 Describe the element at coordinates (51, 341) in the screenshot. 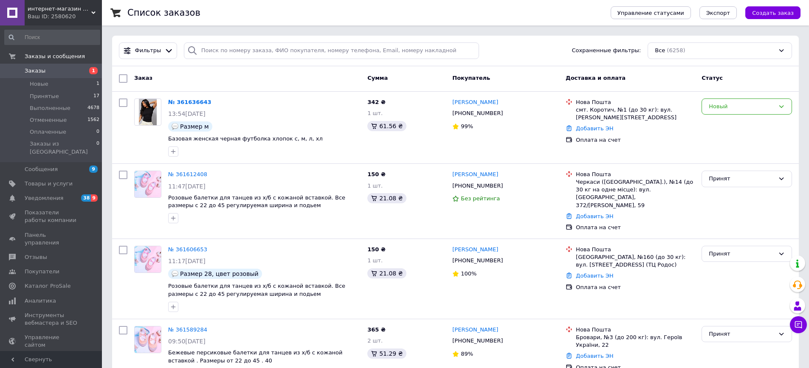

I see `span: Управление сайтом` at that location.